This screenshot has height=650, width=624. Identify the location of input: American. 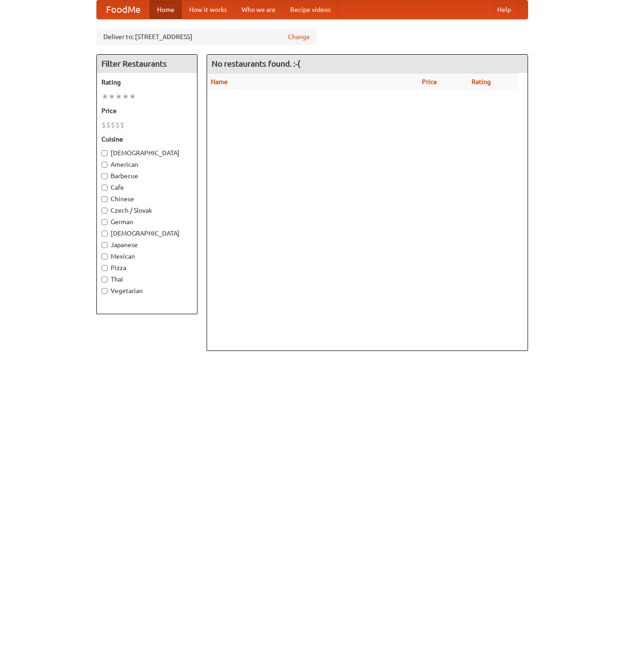
(104, 164).